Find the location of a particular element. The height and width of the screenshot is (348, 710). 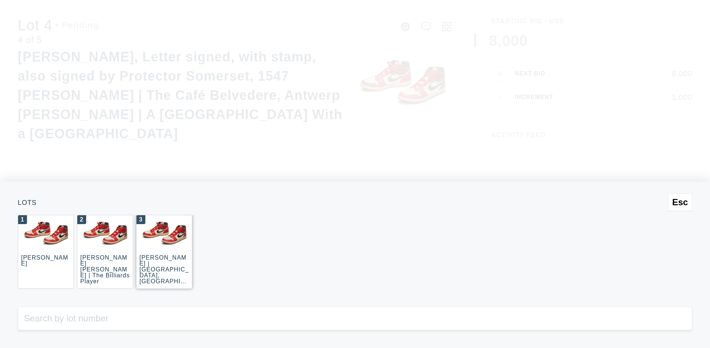

div: 2 is located at coordinates (82, 220).